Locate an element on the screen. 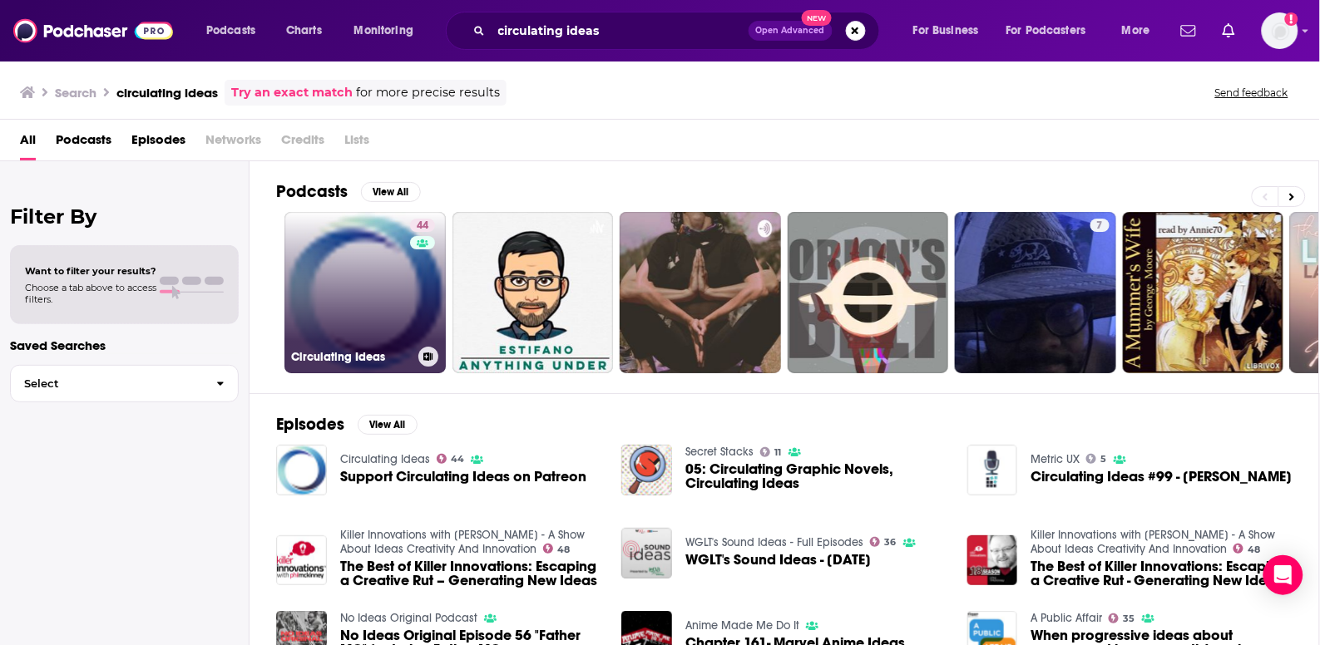  svg: Add a profile image is located at coordinates (1292, 19).